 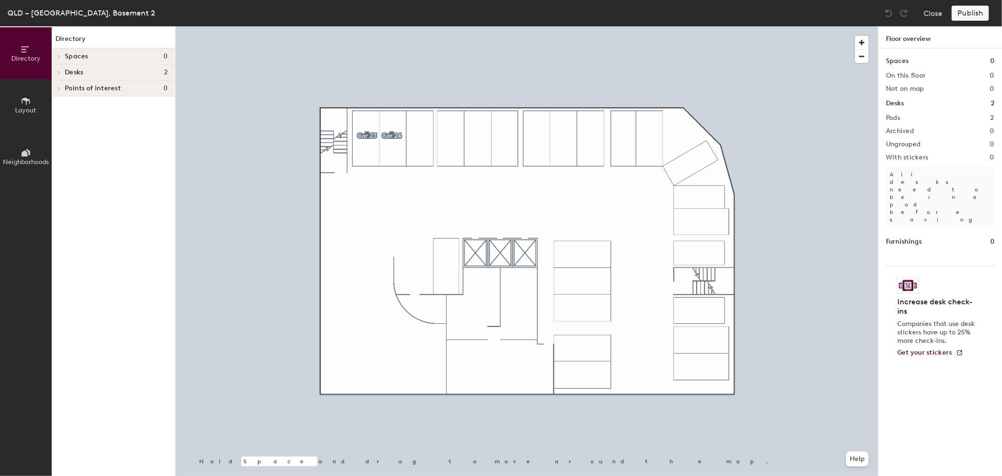 What do you see at coordinates (930, 352) in the screenshot?
I see `a: Get your stickers` at bounding box center [930, 352].